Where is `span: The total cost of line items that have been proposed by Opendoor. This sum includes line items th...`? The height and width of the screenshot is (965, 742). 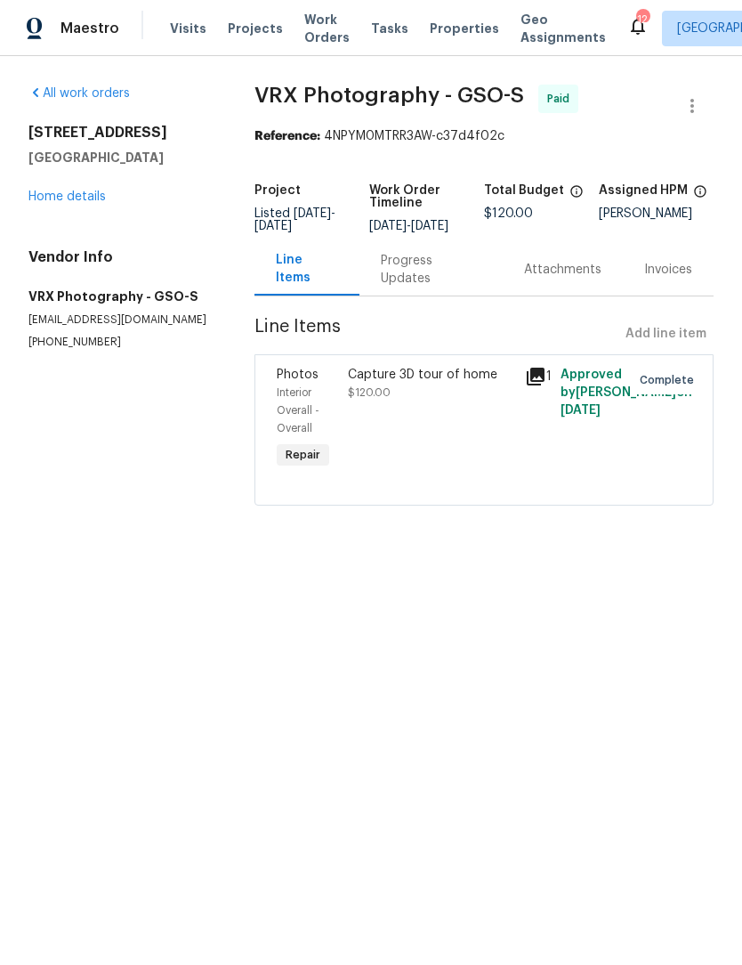 span: The total cost of line items that have been proposed by Opendoor. This sum includes line items th... is located at coordinates (577, 196).